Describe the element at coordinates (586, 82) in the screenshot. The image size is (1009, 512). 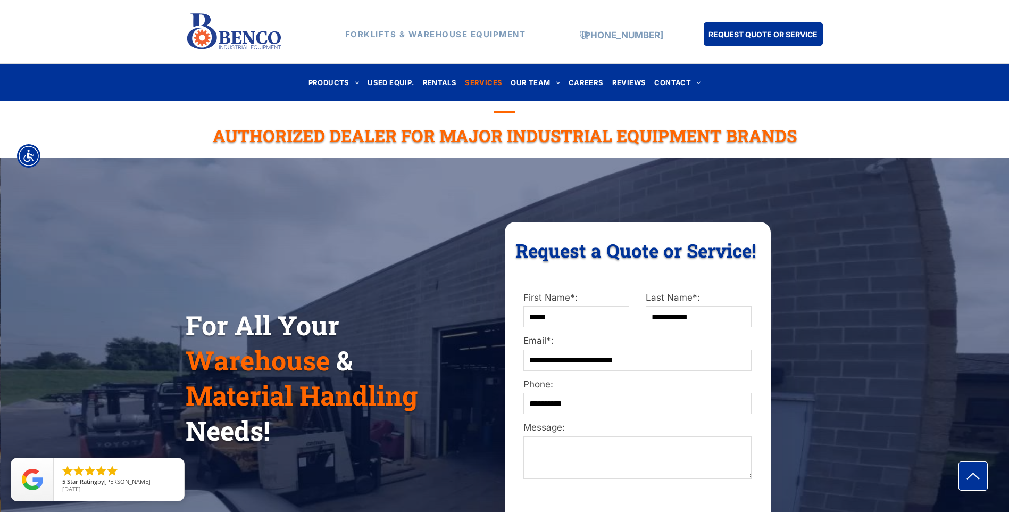
I see `a: CAREERS` at that location.